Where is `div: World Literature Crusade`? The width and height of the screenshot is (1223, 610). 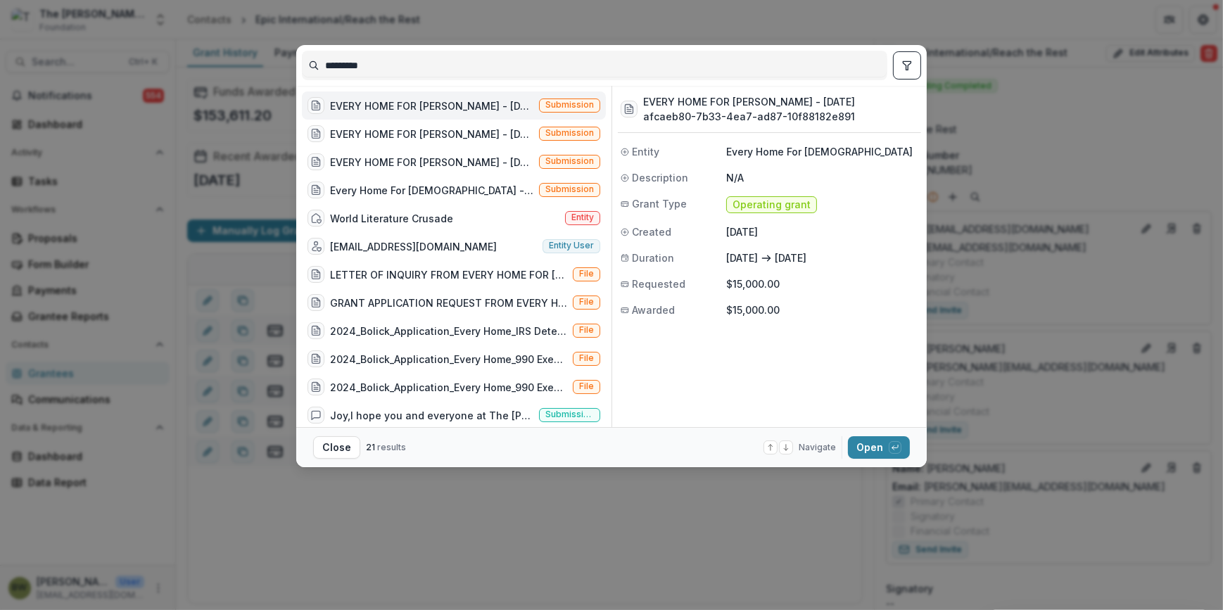 div: World Literature Crusade is located at coordinates (391, 218).